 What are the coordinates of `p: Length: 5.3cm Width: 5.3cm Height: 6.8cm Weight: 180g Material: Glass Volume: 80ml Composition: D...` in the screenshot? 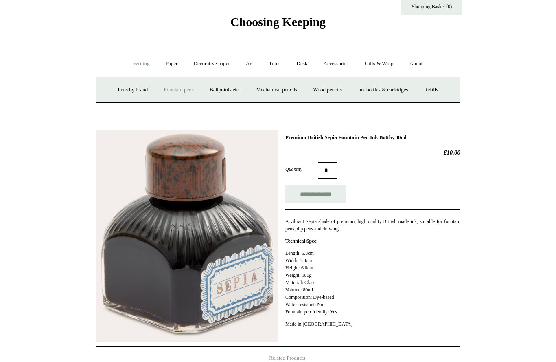 It's located at (373, 282).